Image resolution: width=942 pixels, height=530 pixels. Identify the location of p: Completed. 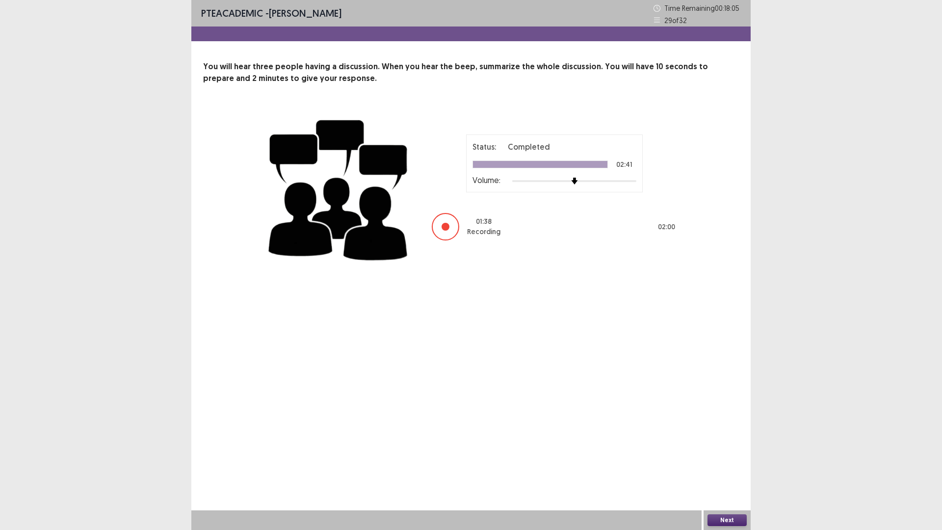
(529, 147).